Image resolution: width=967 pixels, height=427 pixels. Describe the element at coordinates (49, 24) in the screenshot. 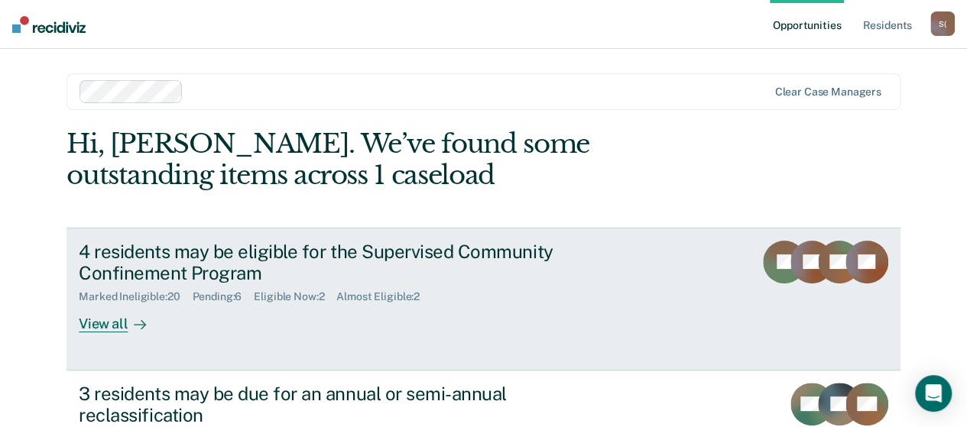

I see `img: Recidiviz` at that location.